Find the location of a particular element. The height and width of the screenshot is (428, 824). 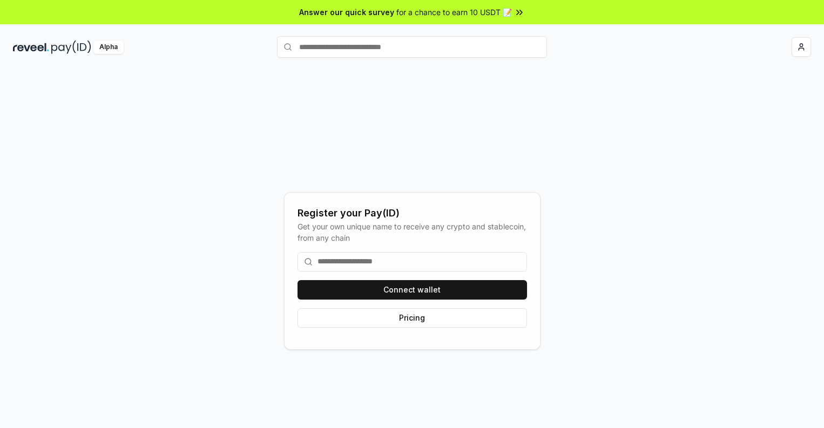

img: reveel_dark is located at coordinates (31, 47).